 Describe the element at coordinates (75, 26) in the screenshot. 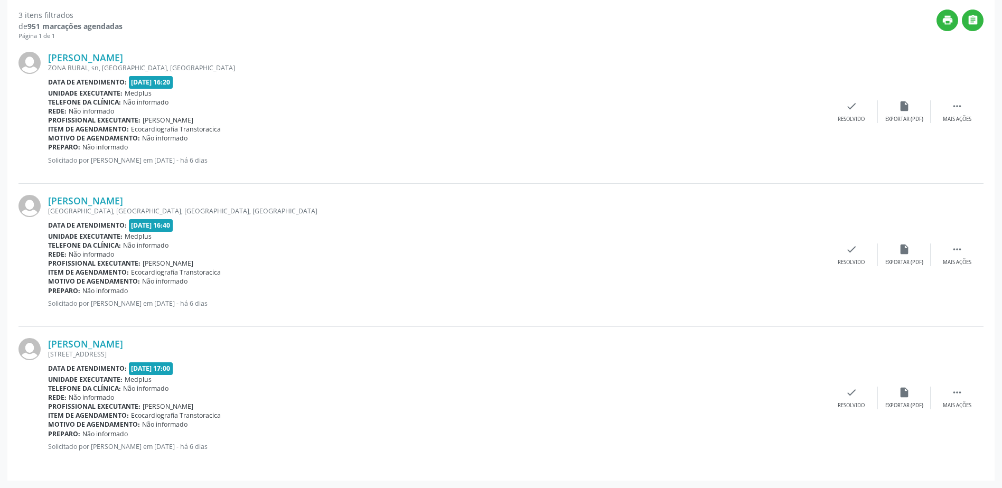

I see `strong: 951 marcações agendadas` at that location.